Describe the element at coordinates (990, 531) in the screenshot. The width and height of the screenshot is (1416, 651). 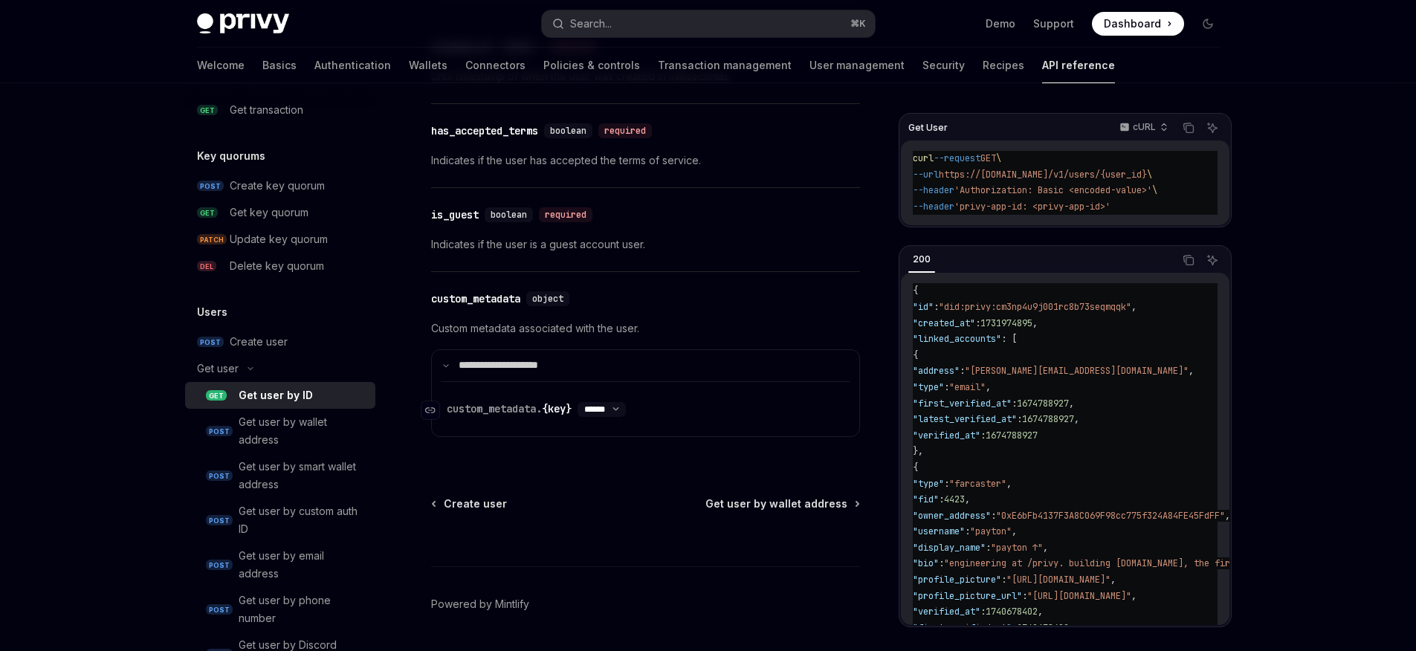
I see `span: "payton"` at that location.